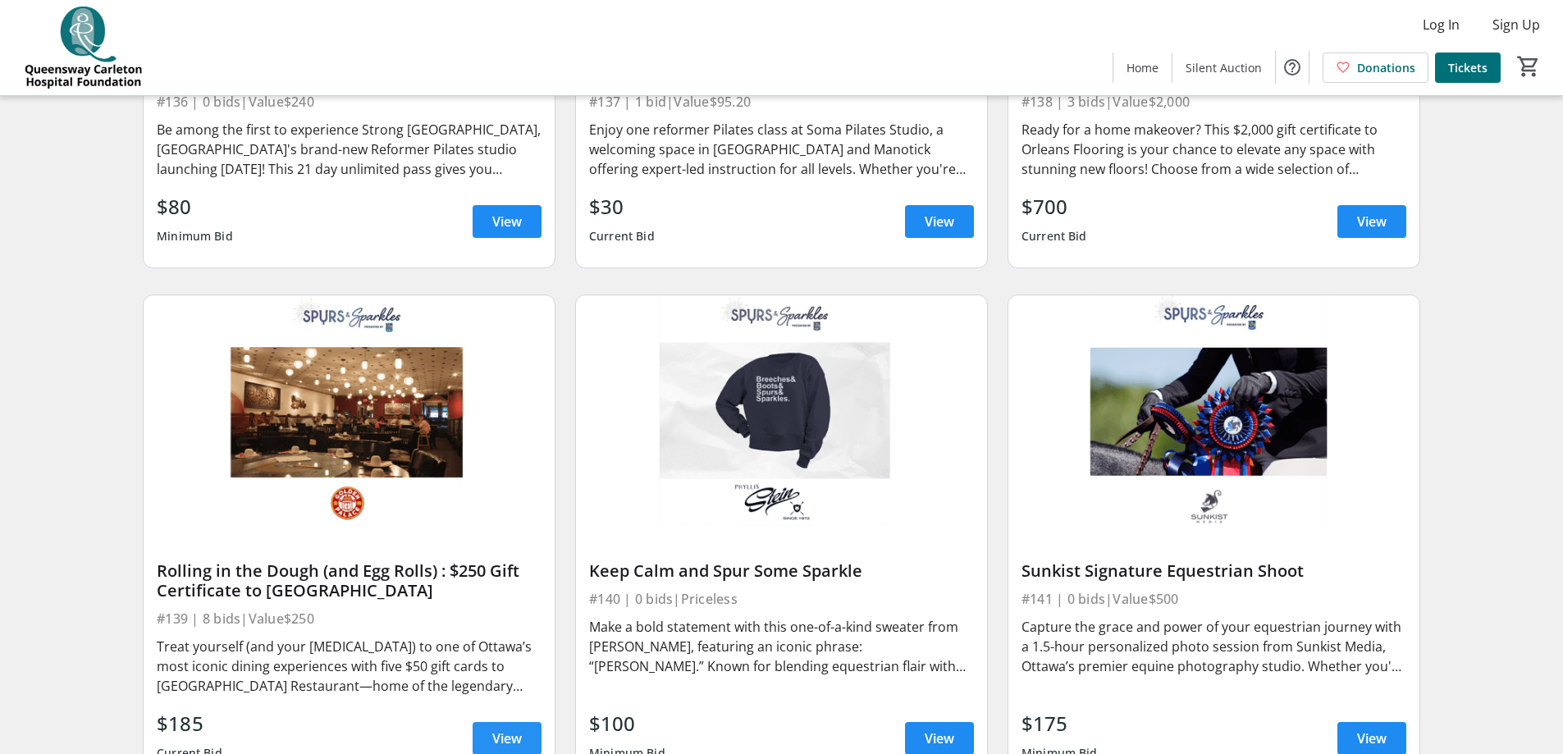 This screenshot has width=1563, height=754. I want to click on div: Keep Calm and Spur Some Sparkle, so click(781, 571).